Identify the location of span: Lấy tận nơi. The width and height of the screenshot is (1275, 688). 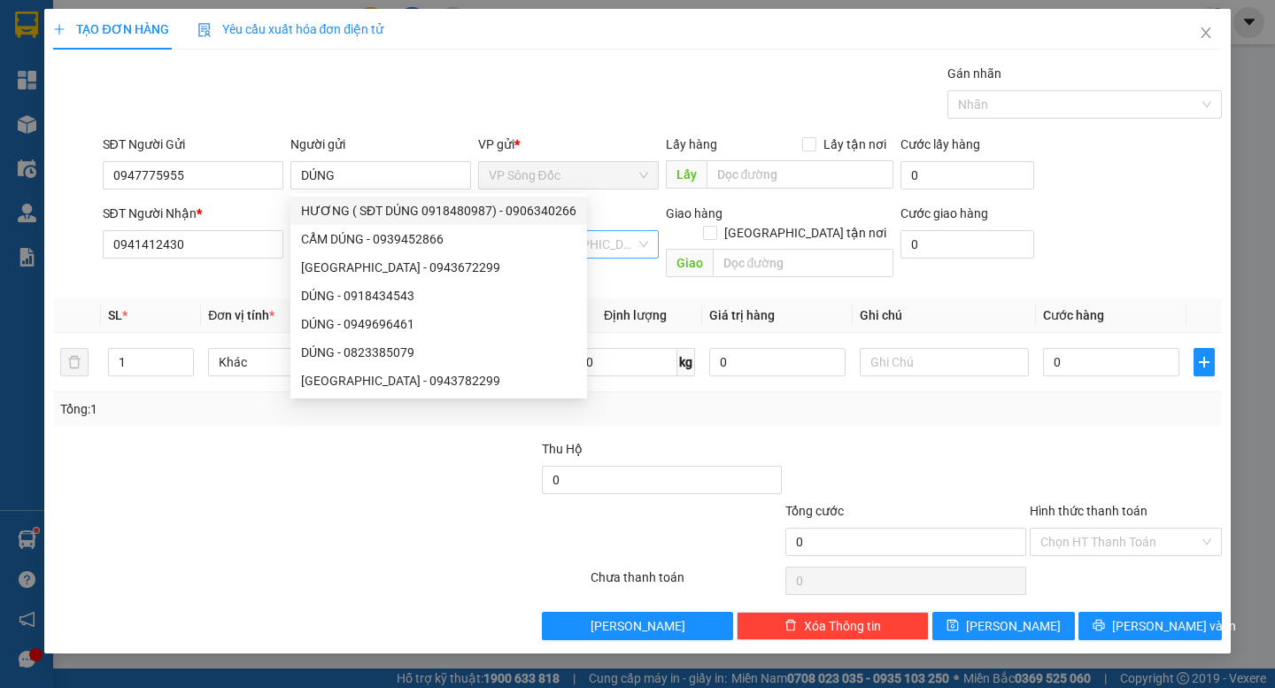
(855, 144).